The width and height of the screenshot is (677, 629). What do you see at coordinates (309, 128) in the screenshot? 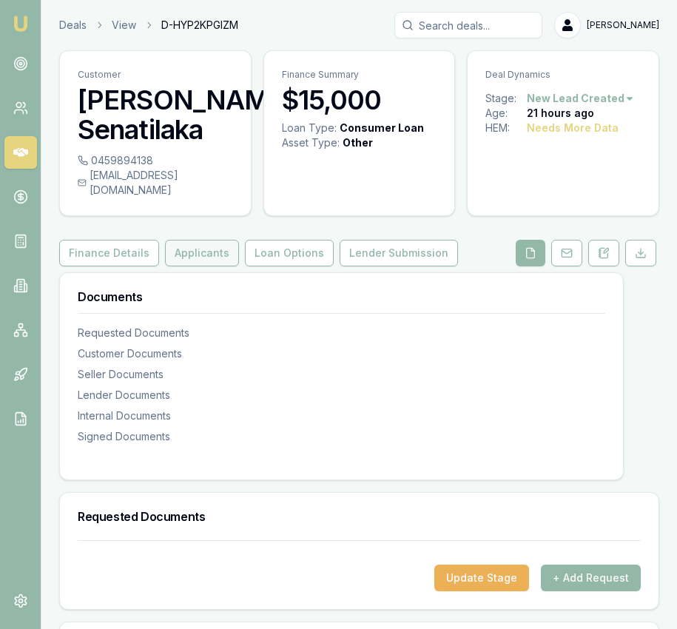
I see `div: Loan Type:` at bounding box center [309, 128].